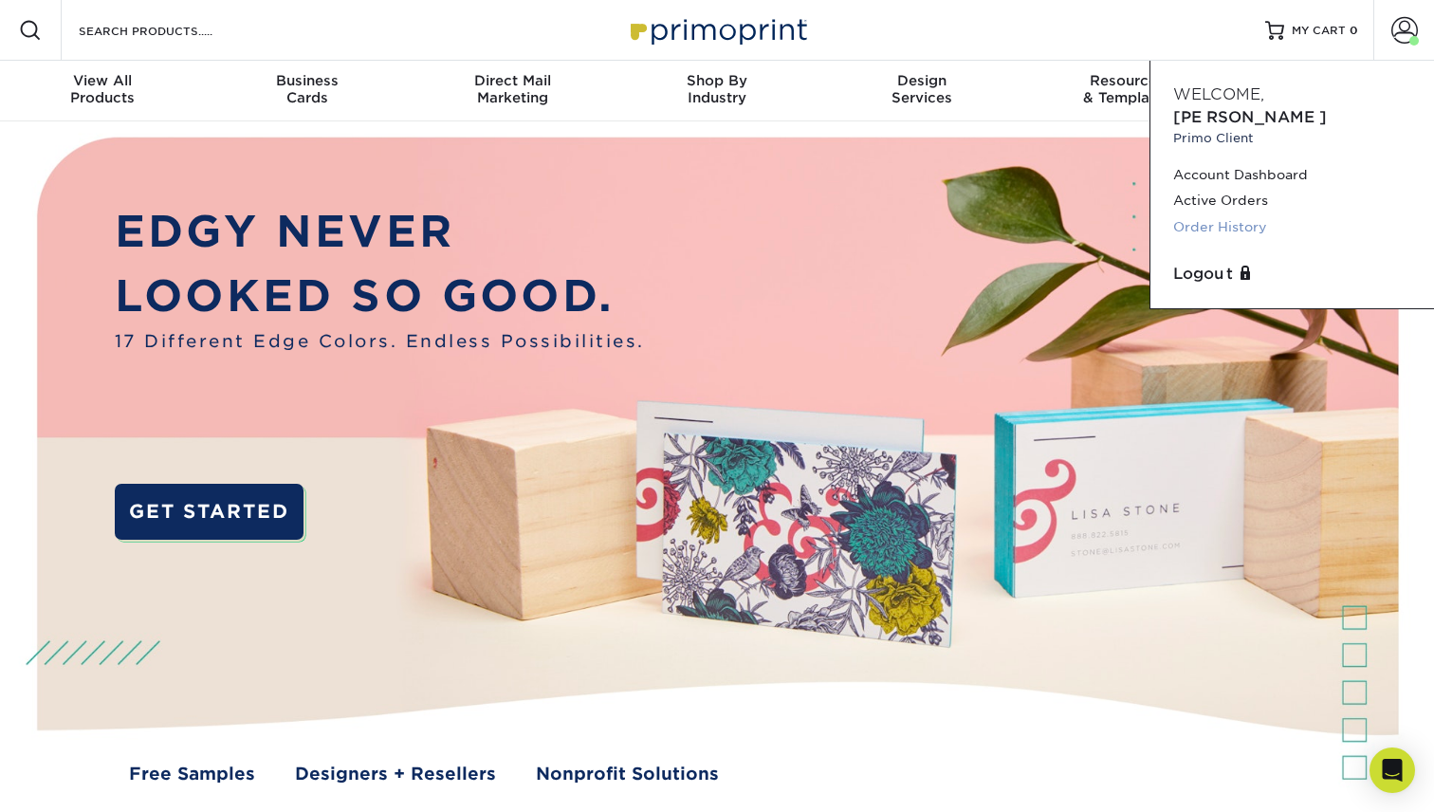 The height and width of the screenshot is (812, 1434). What do you see at coordinates (307, 81) in the screenshot?
I see `span: Business` at bounding box center [307, 81].